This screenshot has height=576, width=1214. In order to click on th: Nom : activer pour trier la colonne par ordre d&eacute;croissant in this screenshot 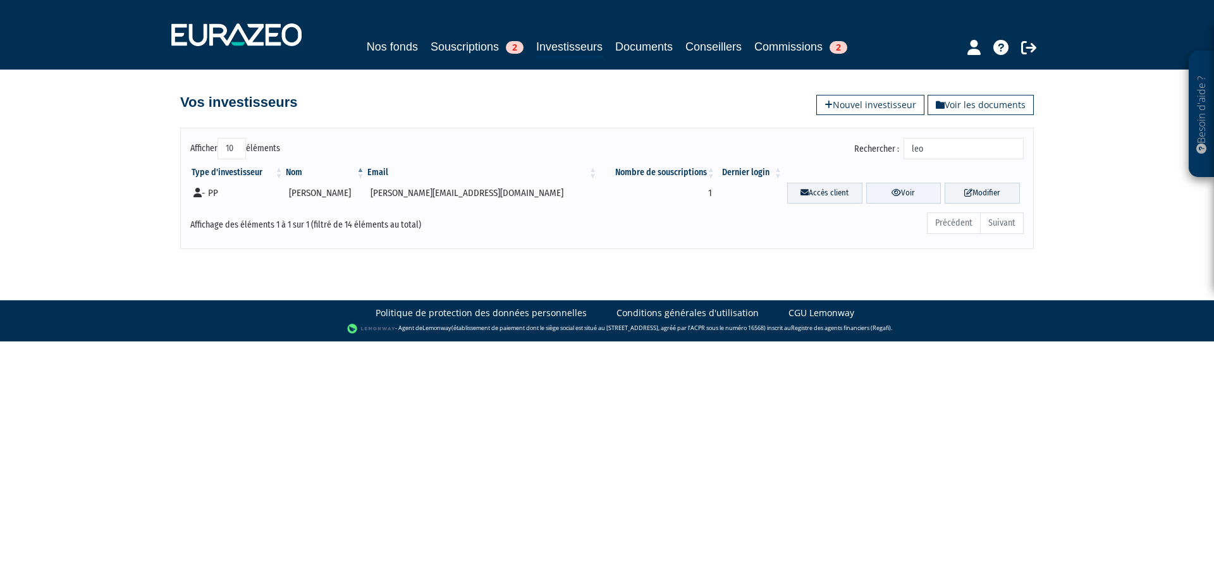, I will do `click(325, 173)`.